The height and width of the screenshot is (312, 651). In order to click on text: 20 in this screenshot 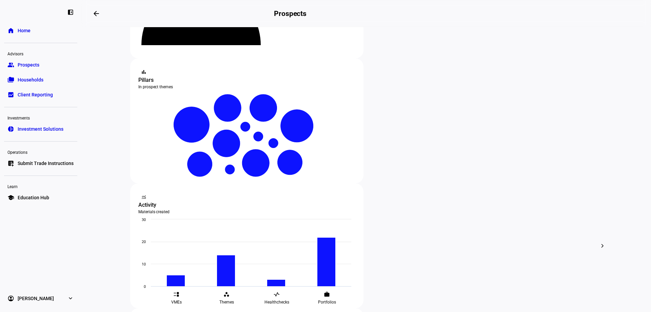, I will do `click(144, 242)`.